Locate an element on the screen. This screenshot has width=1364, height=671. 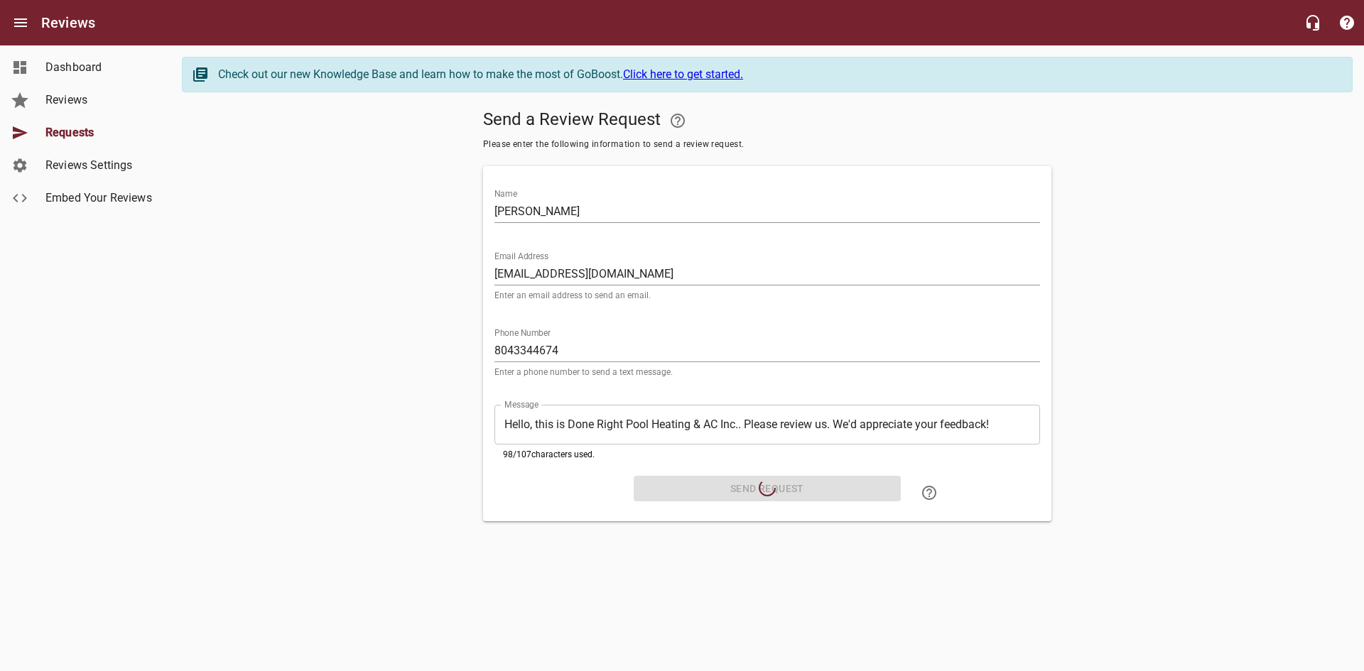
span: Embed Your Reviews is located at coordinates (99, 198).